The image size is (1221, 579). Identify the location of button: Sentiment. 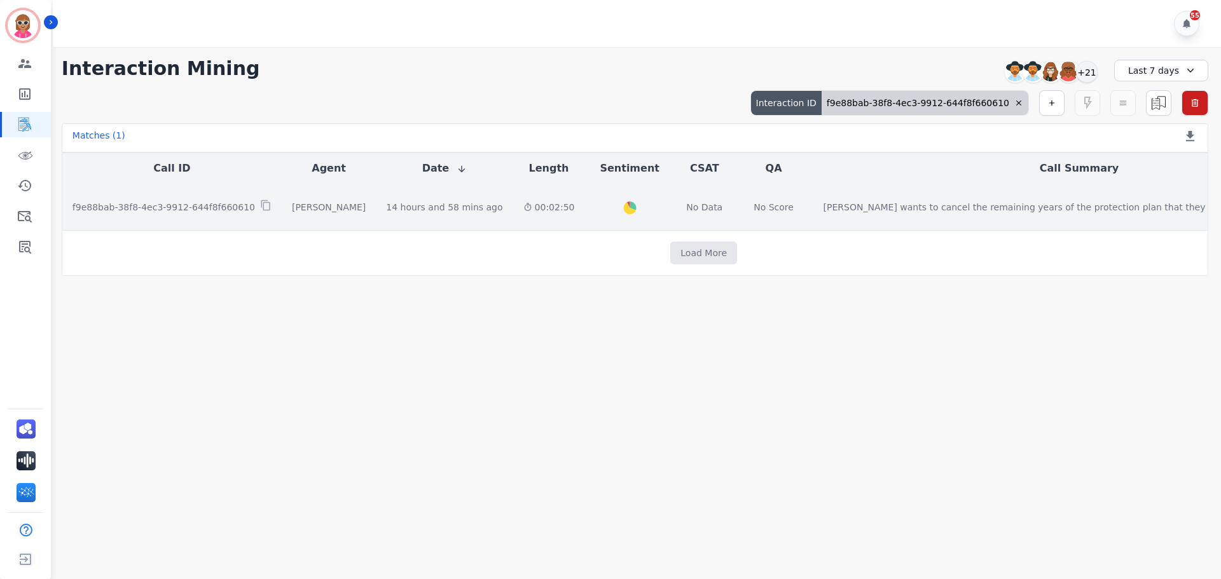
(629, 169).